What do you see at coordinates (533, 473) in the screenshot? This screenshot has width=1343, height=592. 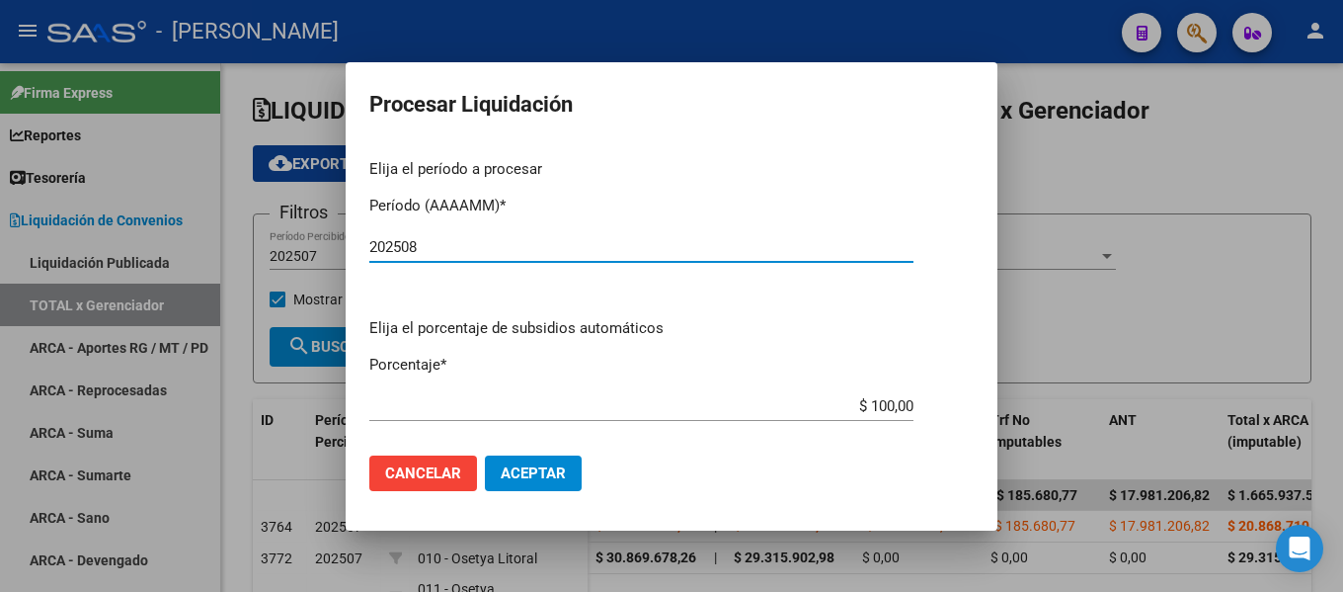 I see `button: Aceptar` at bounding box center [533, 473].